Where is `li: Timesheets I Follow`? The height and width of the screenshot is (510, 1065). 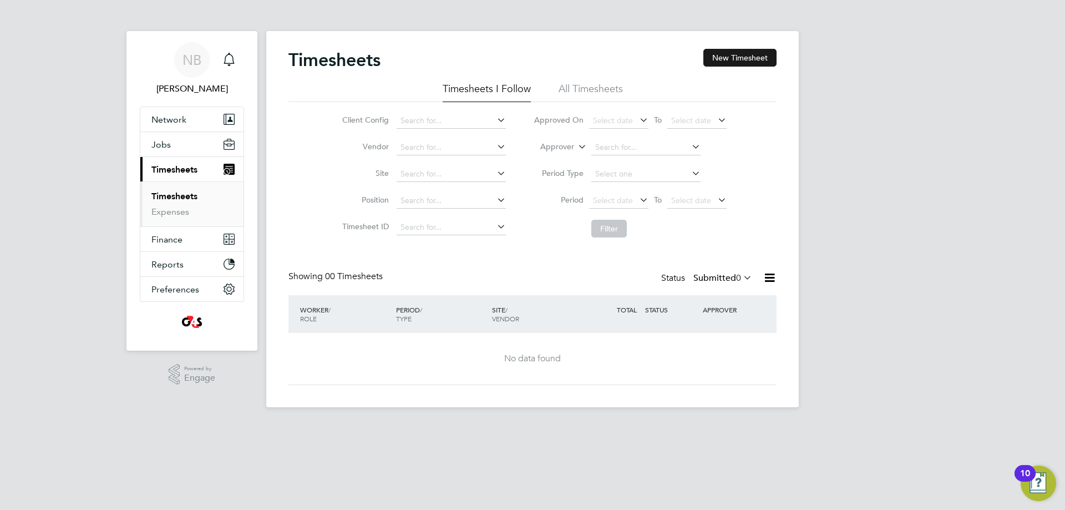
li: Timesheets I Follow is located at coordinates (487, 92).